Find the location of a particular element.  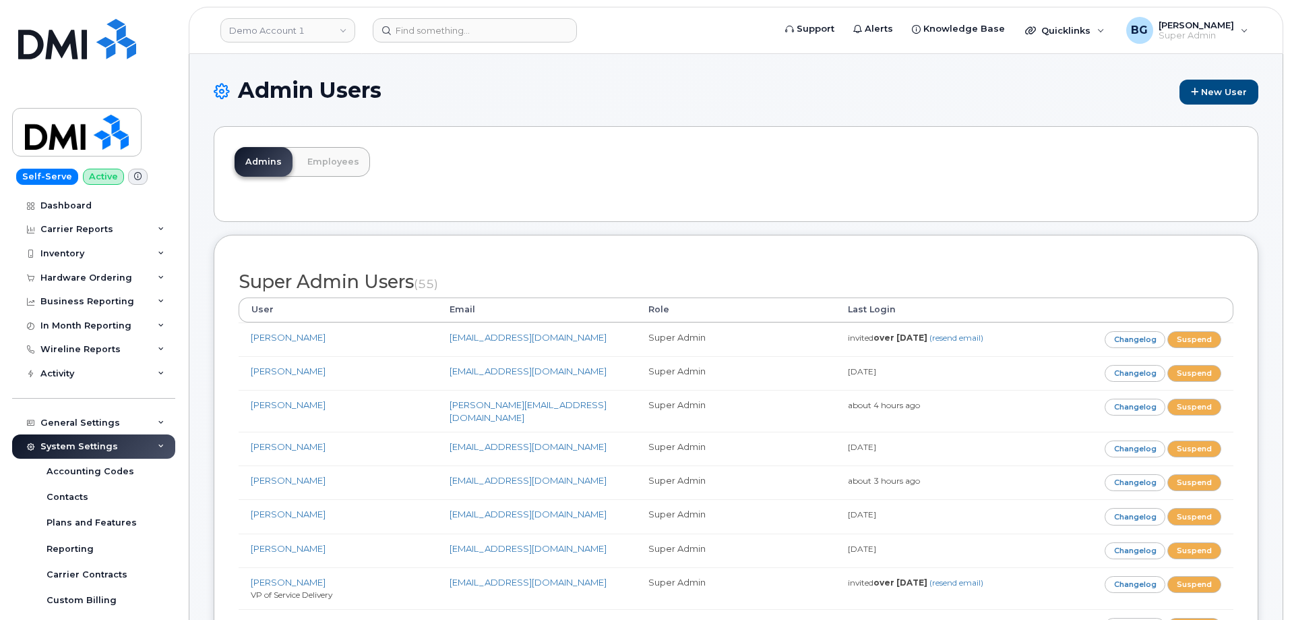

th: User is located at coordinates (338, 309).